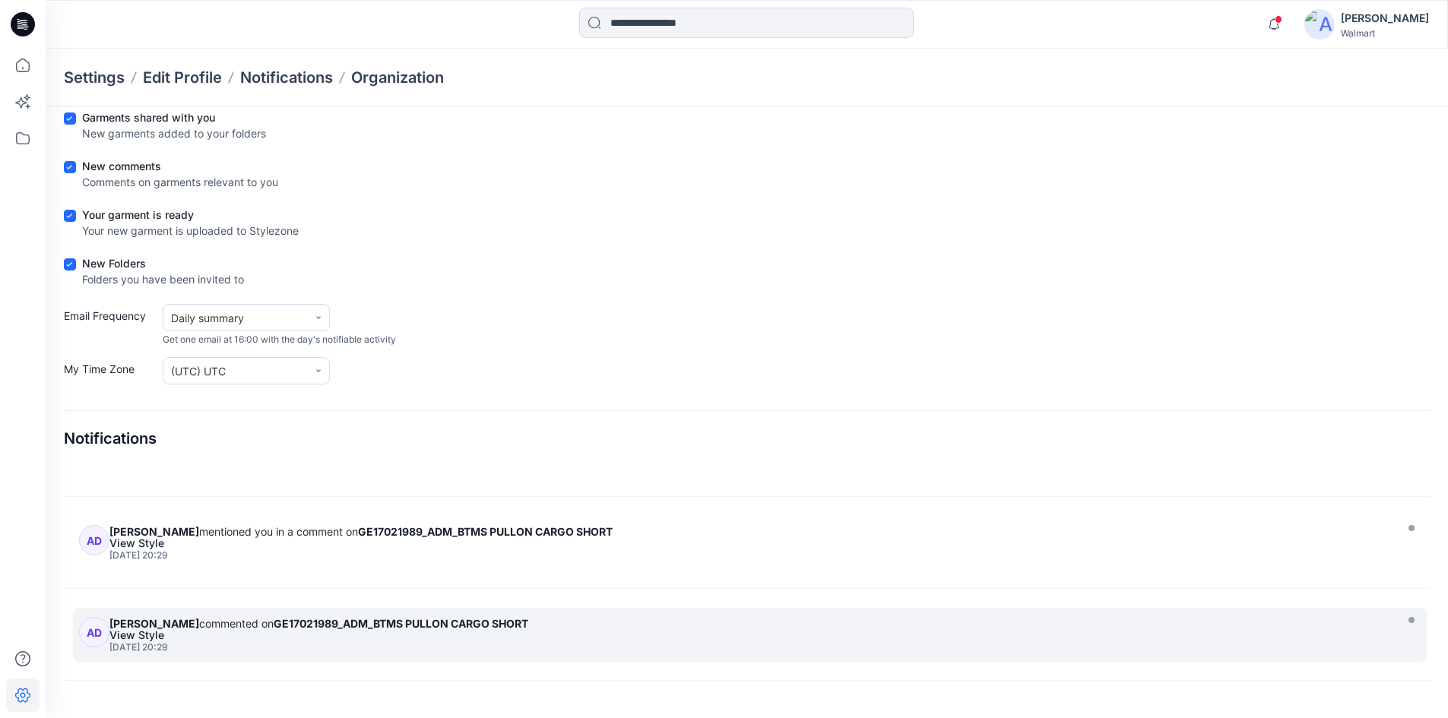 The image size is (1448, 718). What do you see at coordinates (174, 117) in the screenshot?
I see `div: Garments shared with you` at bounding box center [174, 117].